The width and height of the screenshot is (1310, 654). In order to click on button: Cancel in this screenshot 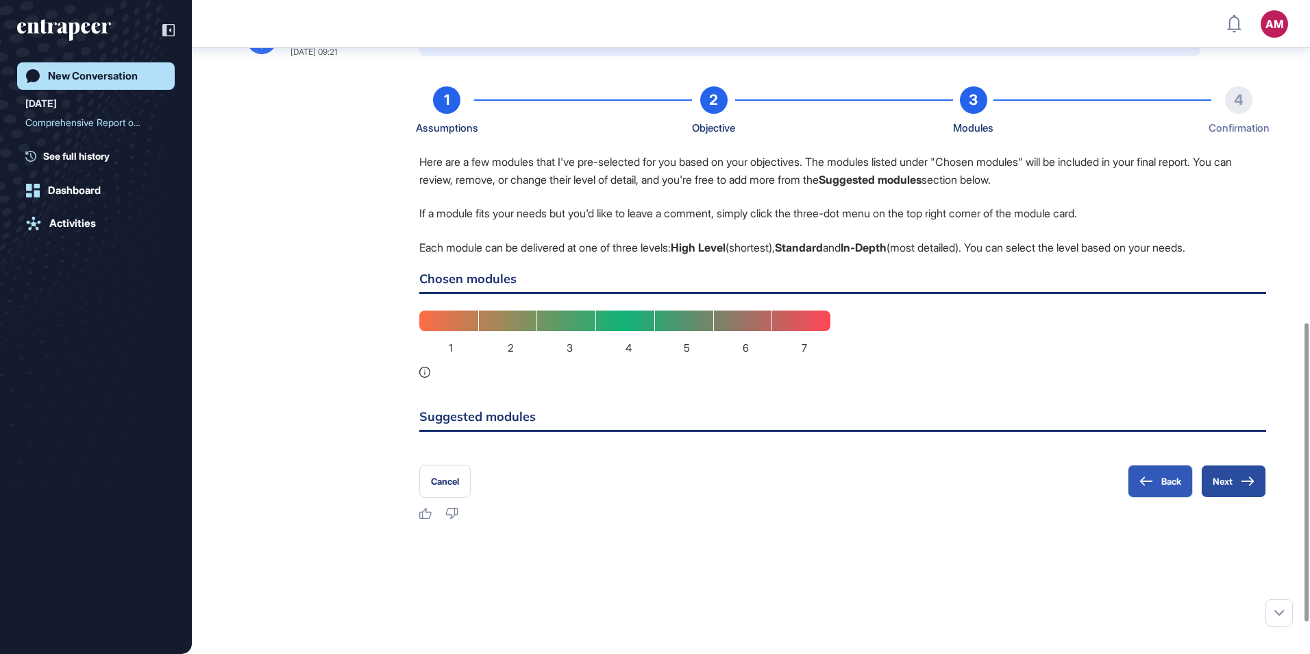, I will do `click(445, 481)`.